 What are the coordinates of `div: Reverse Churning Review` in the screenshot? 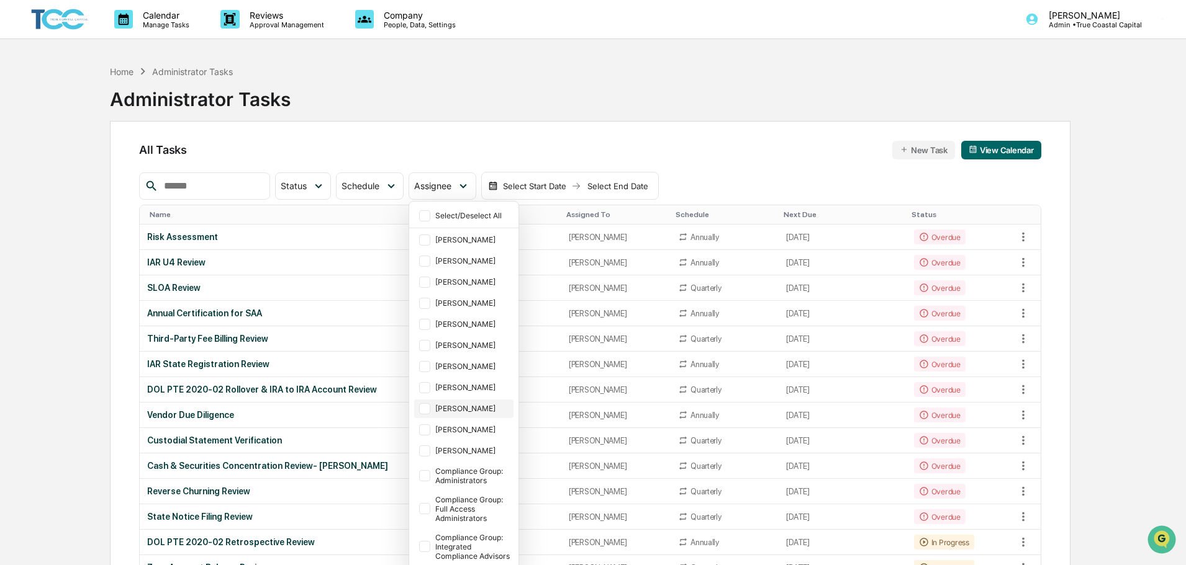 It's located at (350, 492).